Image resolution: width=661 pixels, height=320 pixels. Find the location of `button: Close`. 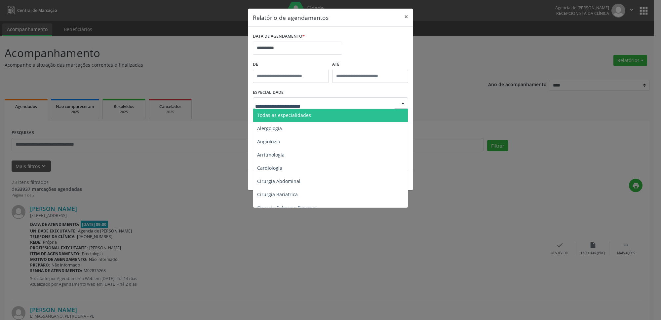

button: Close is located at coordinates (406, 17).